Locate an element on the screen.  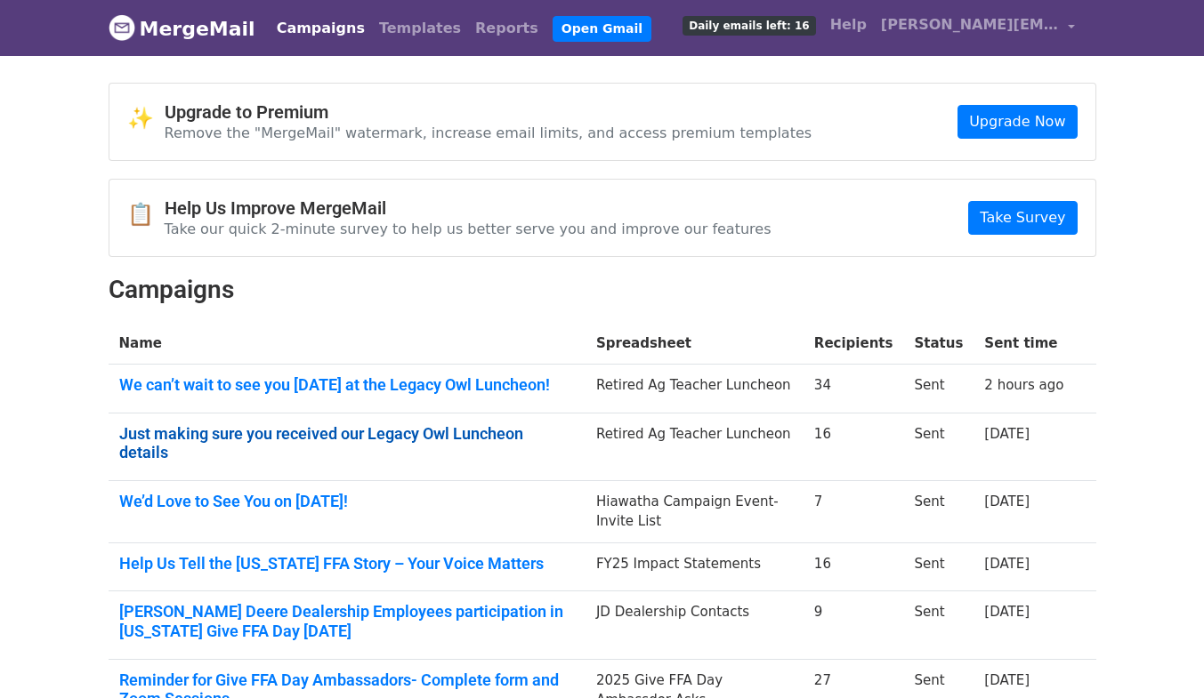
h2: Campaigns is located at coordinates (602, 290).